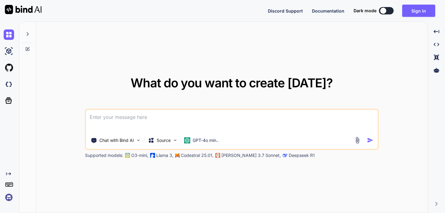 This screenshot has width=445, height=213. What do you see at coordinates (9, 197) in the screenshot?
I see `img: signin` at bounding box center [9, 197].